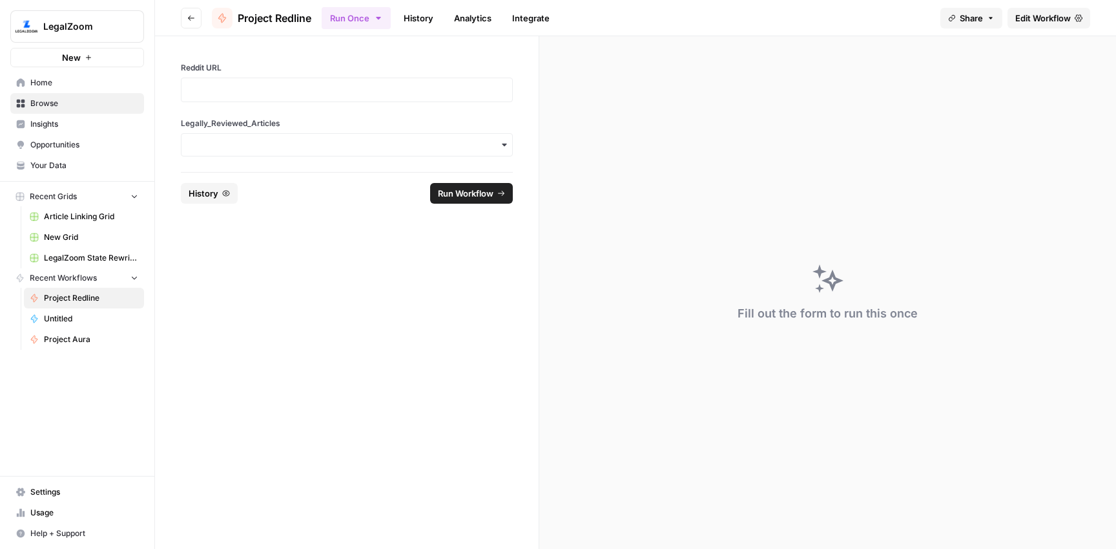 The width and height of the screenshot is (1116, 549). I want to click on span: New Grid, so click(91, 237).